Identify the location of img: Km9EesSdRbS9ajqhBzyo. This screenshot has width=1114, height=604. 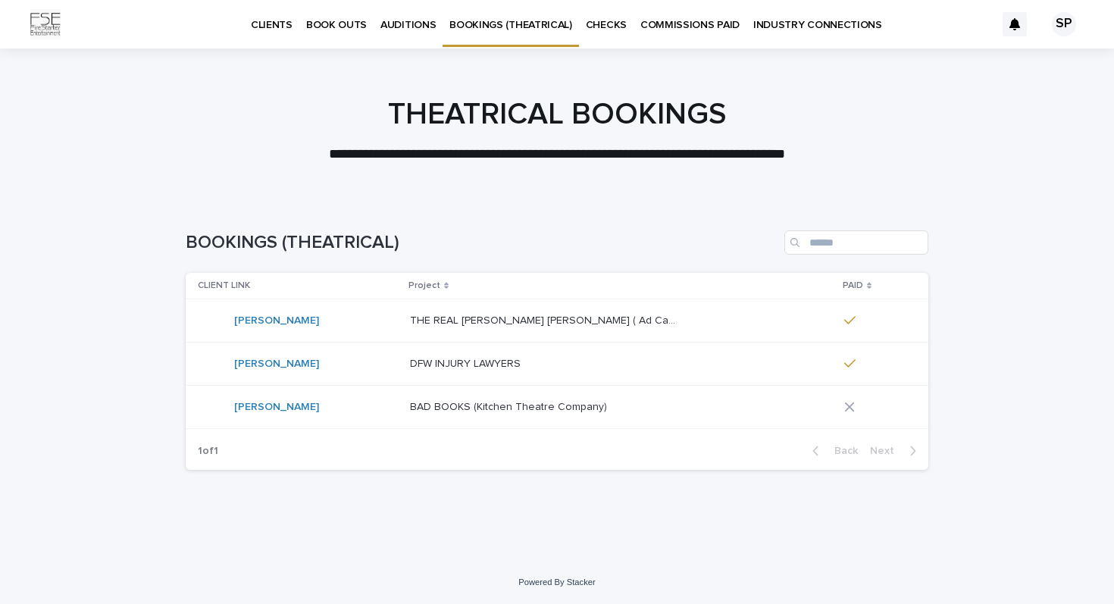
(45, 24).